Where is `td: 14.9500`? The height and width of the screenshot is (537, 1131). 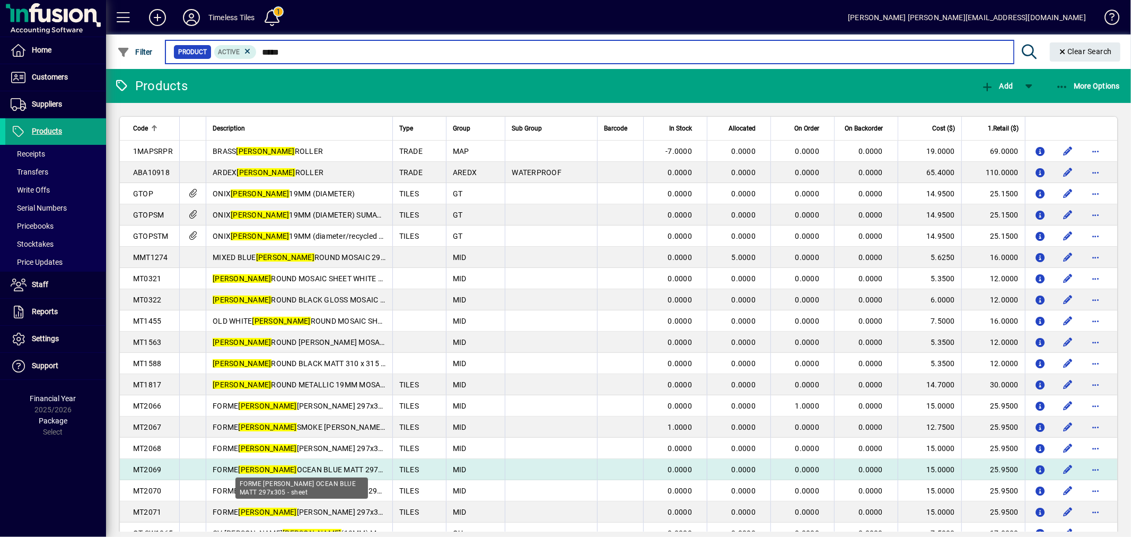
td: 14.9500 is located at coordinates (930, 215).